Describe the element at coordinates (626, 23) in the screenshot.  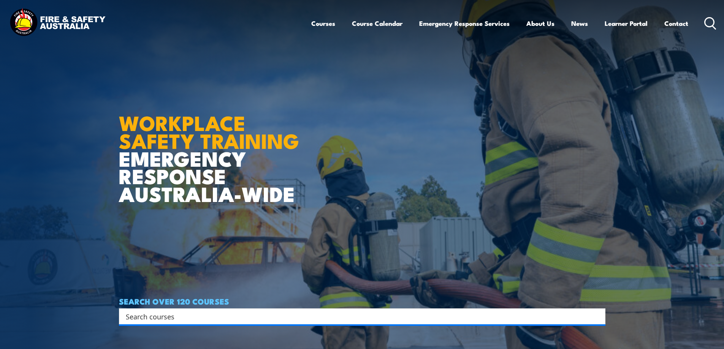
I see `a: Learner Portal` at that location.